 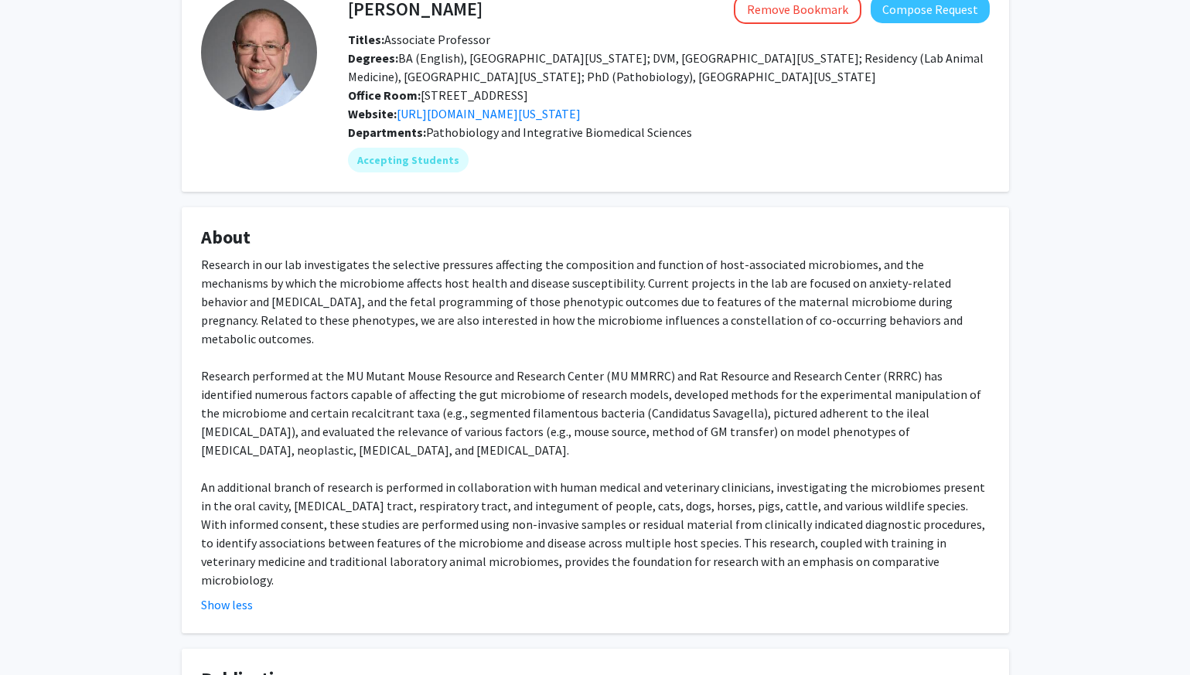 I want to click on div: Research in our lab investigates the selective pressures affecting the composition and function o..., so click(x=596, y=422).